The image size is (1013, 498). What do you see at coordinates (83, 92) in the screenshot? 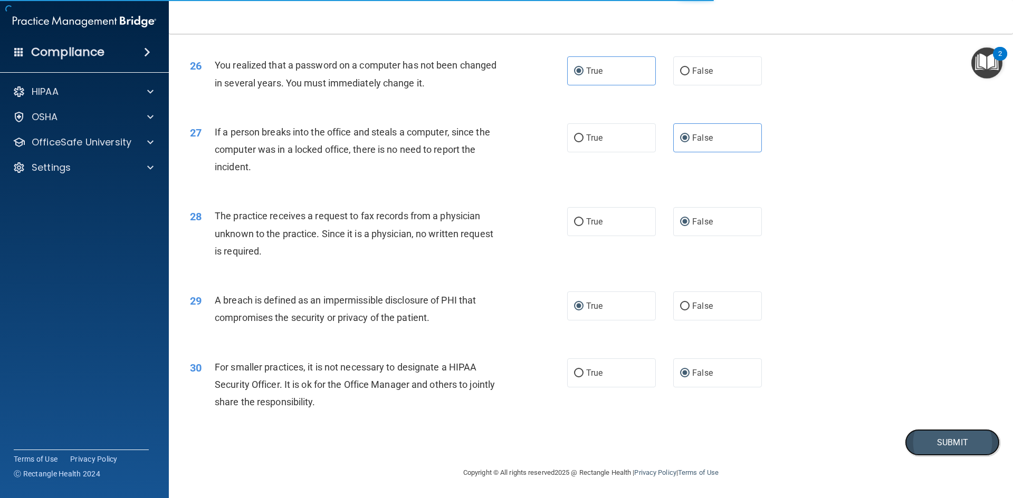
I see `a: HIPAA` at bounding box center [83, 92].